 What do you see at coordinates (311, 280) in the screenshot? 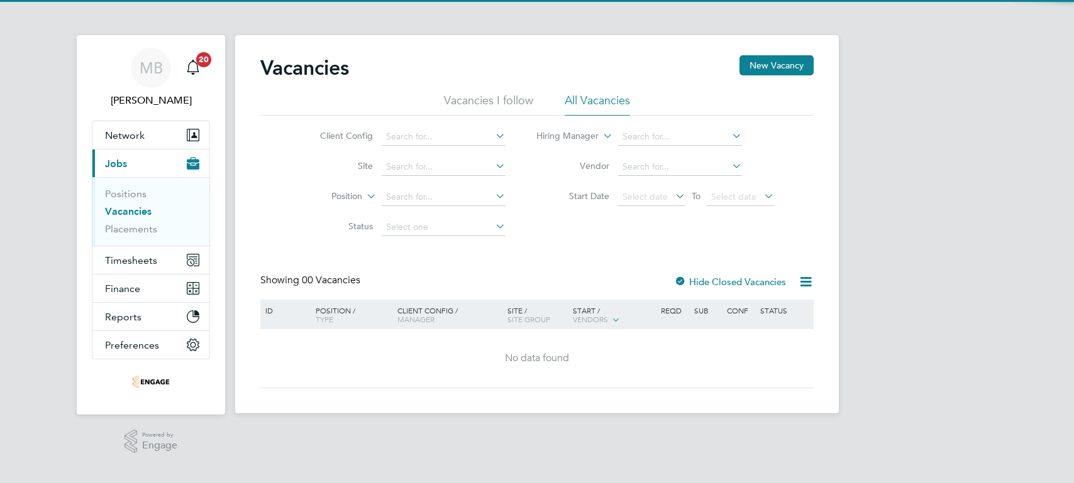
I see `div: Showing` at bounding box center [311, 280].